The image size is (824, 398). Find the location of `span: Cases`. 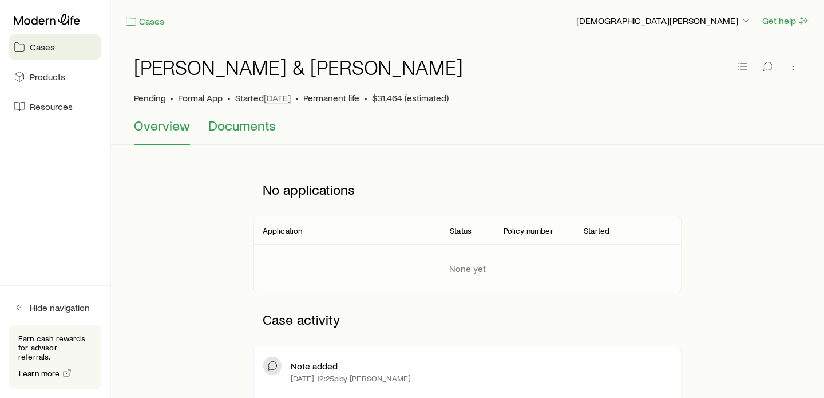

span: Cases is located at coordinates (42, 47).